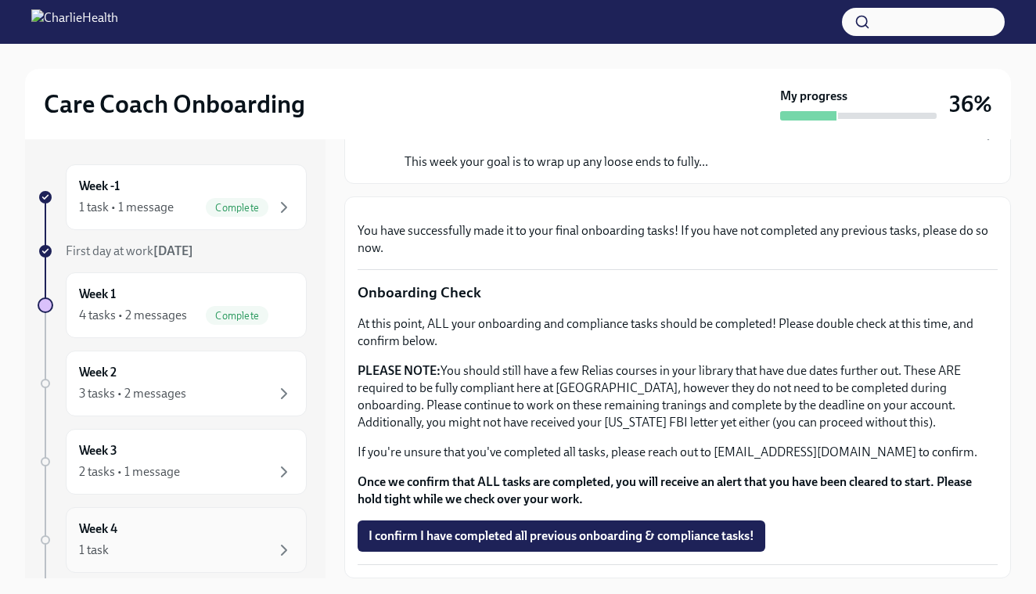 This screenshot has height=594, width=1036. I want to click on a: Week 14 tasks • 2 messagesComplete, so click(172, 305).